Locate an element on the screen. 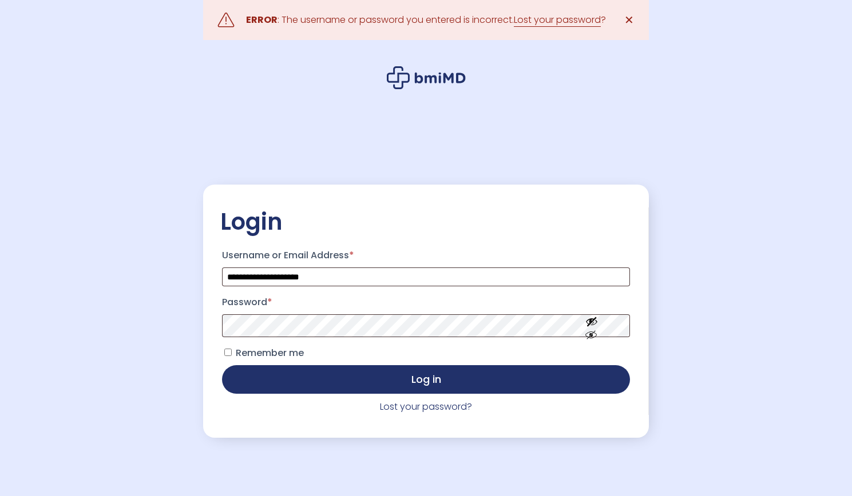 The width and height of the screenshot is (852, 496). span: Remember me is located at coordinates (269, 353).